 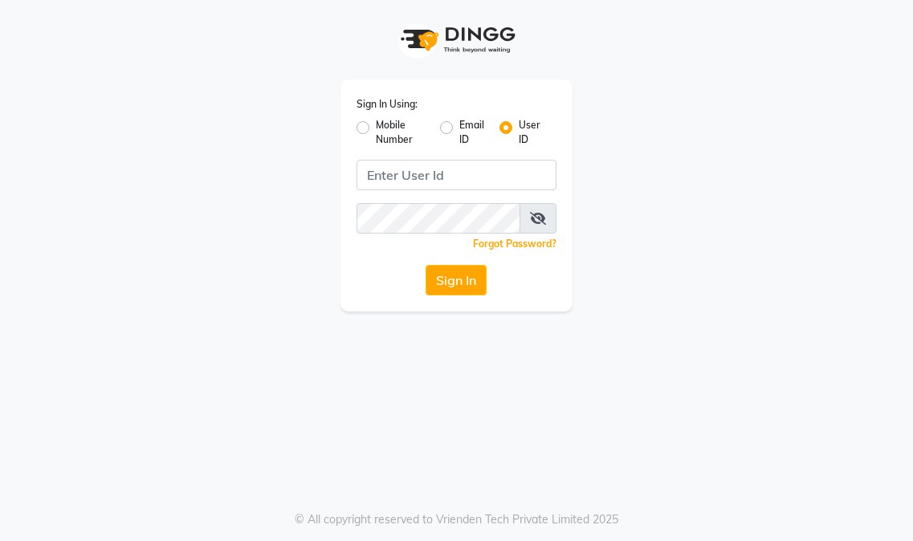 I want to click on label: Sign In Using:, so click(x=387, y=104).